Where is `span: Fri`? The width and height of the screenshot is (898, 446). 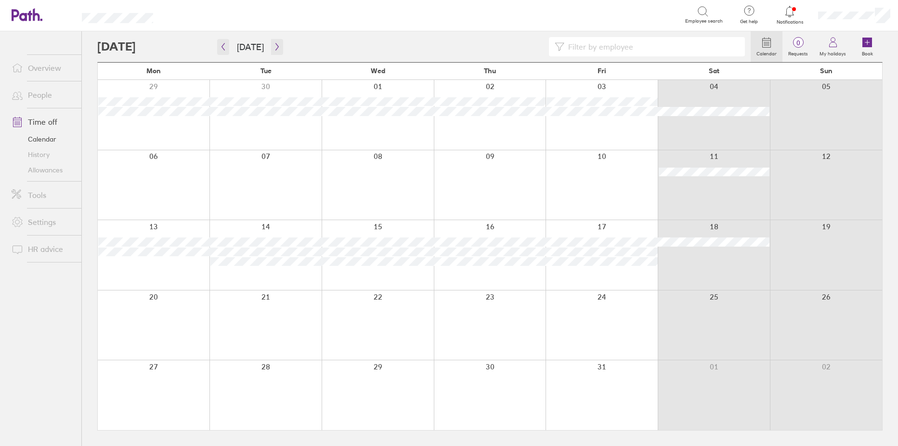
span: Fri is located at coordinates (602, 71).